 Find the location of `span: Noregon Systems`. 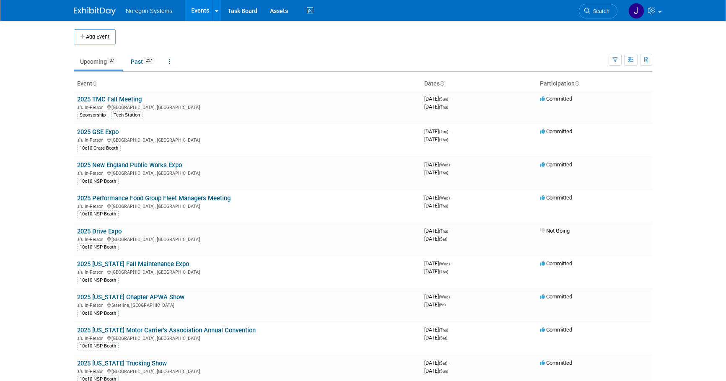

span: Noregon Systems is located at coordinates (149, 11).